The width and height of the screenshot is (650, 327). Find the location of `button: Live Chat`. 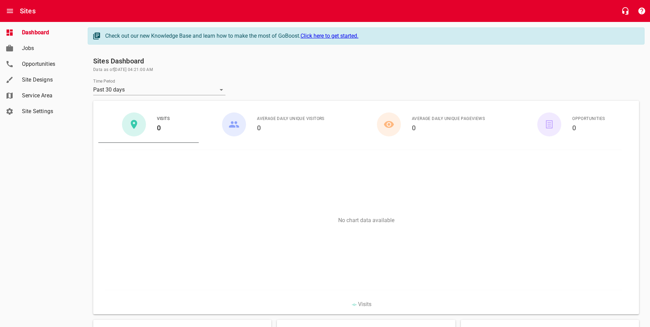

button: Live Chat is located at coordinates (625, 11).